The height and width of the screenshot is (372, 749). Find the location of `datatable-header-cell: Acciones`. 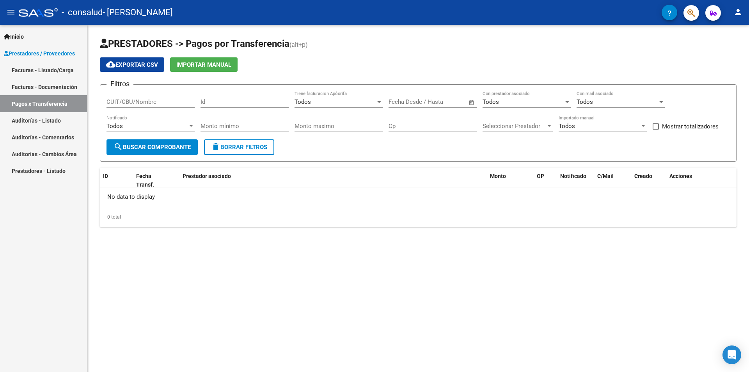

datatable-header-cell: Acciones is located at coordinates (701, 181).